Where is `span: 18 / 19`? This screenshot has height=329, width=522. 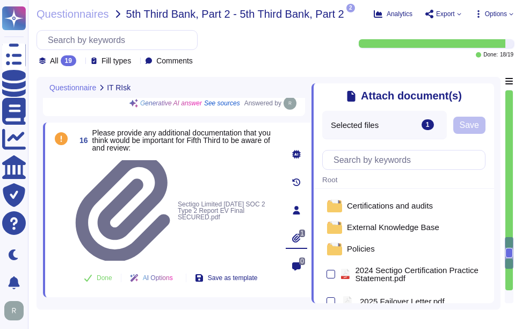 span: 18 / 19 is located at coordinates (507, 55).